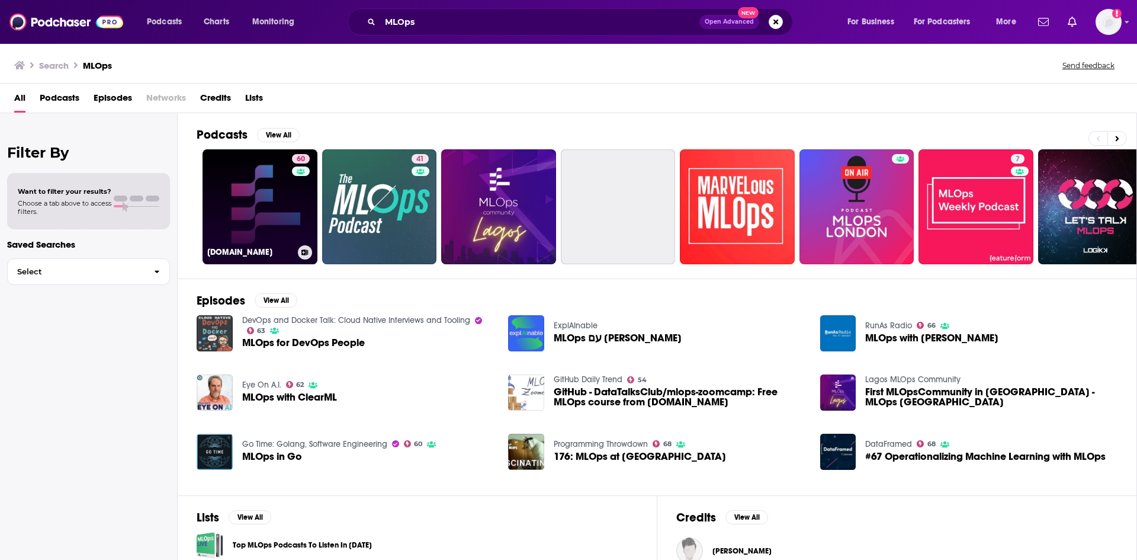  I want to click on a: DataFramed, so click(888, 443).